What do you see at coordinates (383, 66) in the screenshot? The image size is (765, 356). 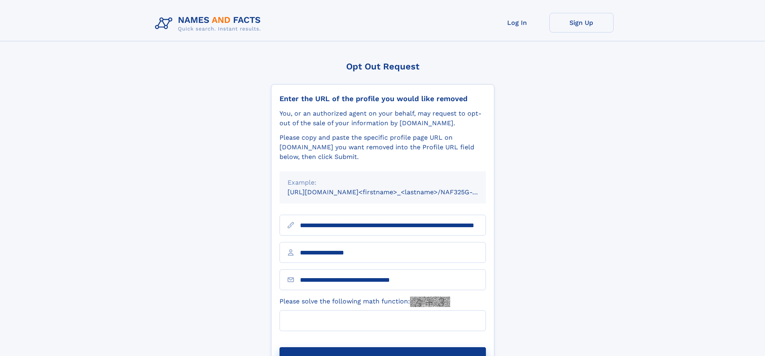 I see `div: Opt Out Request` at bounding box center [383, 66].